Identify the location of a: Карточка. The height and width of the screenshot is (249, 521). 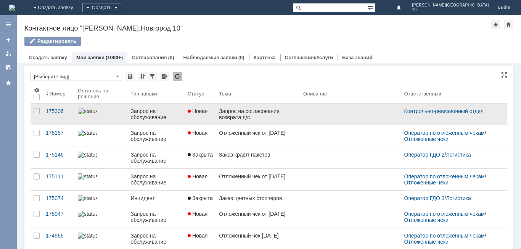
(265, 57).